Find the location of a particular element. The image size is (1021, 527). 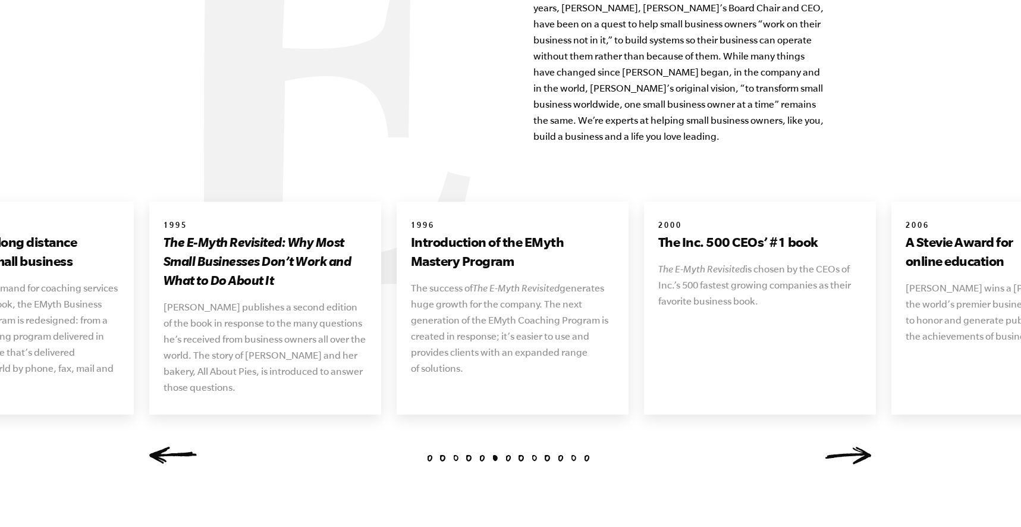

i: The E-Myth Revisited: Why Most Small Businesses Don’t Work and What to Do About It is located at coordinates (257, 260).